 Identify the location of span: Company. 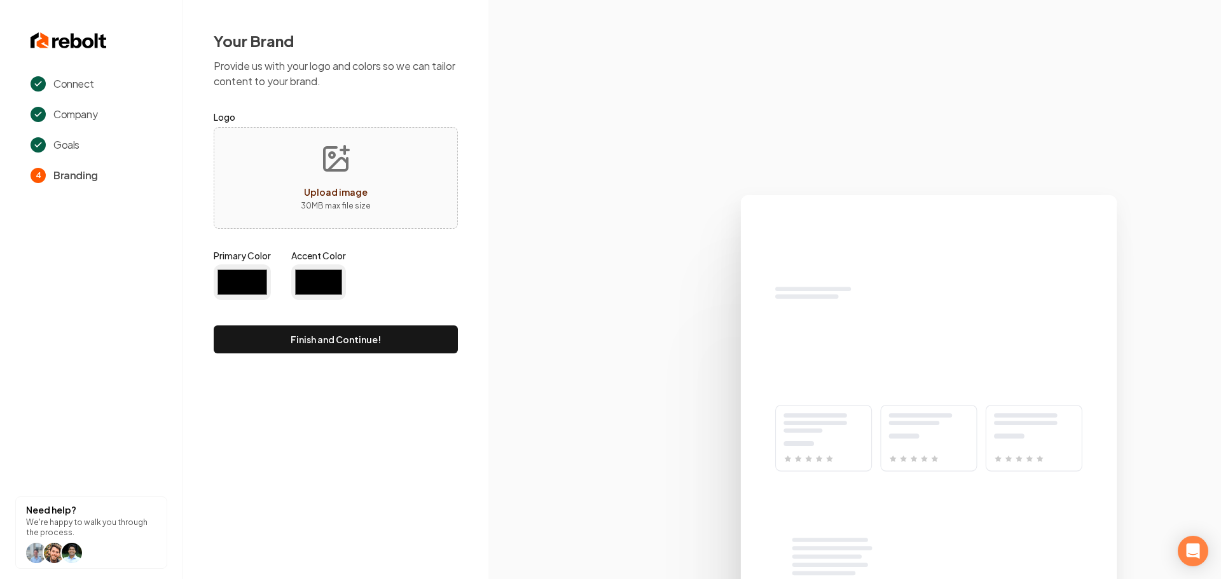
(75, 114).